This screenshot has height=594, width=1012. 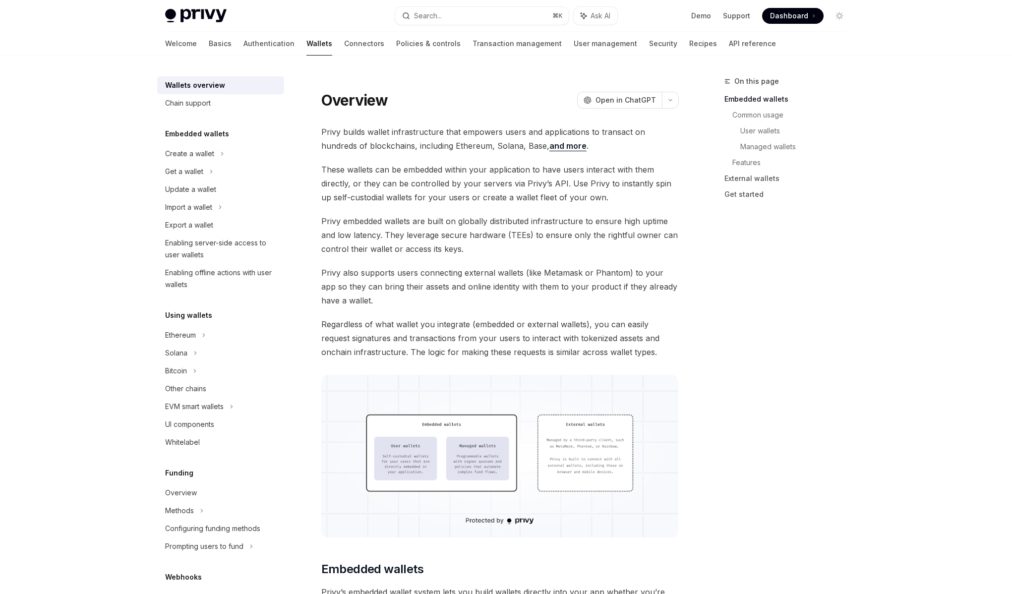 I want to click on a: Policies & controls, so click(x=428, y=44).